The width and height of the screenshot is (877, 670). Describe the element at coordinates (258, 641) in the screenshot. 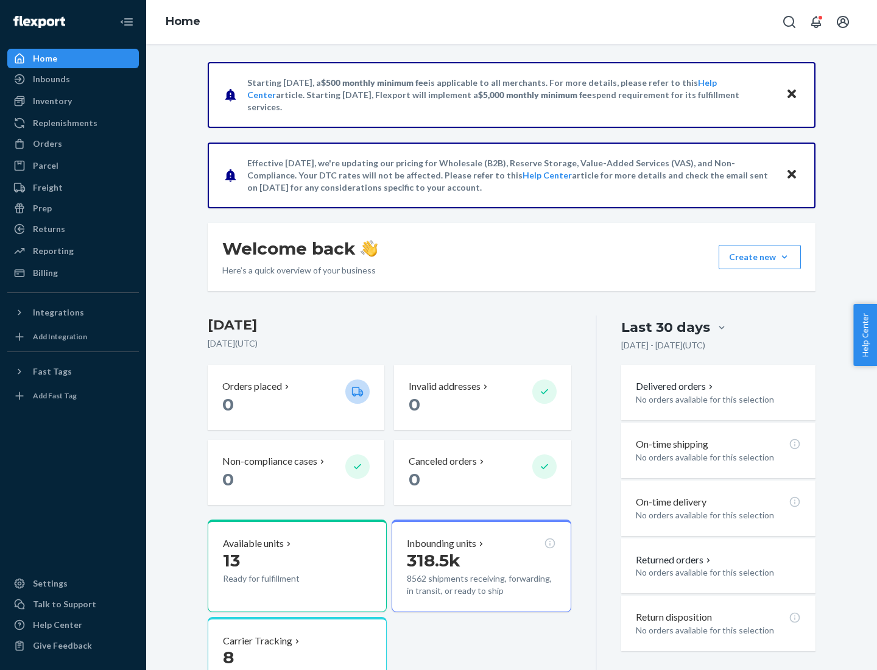

I see `p: Carrier Tracking` at that location.